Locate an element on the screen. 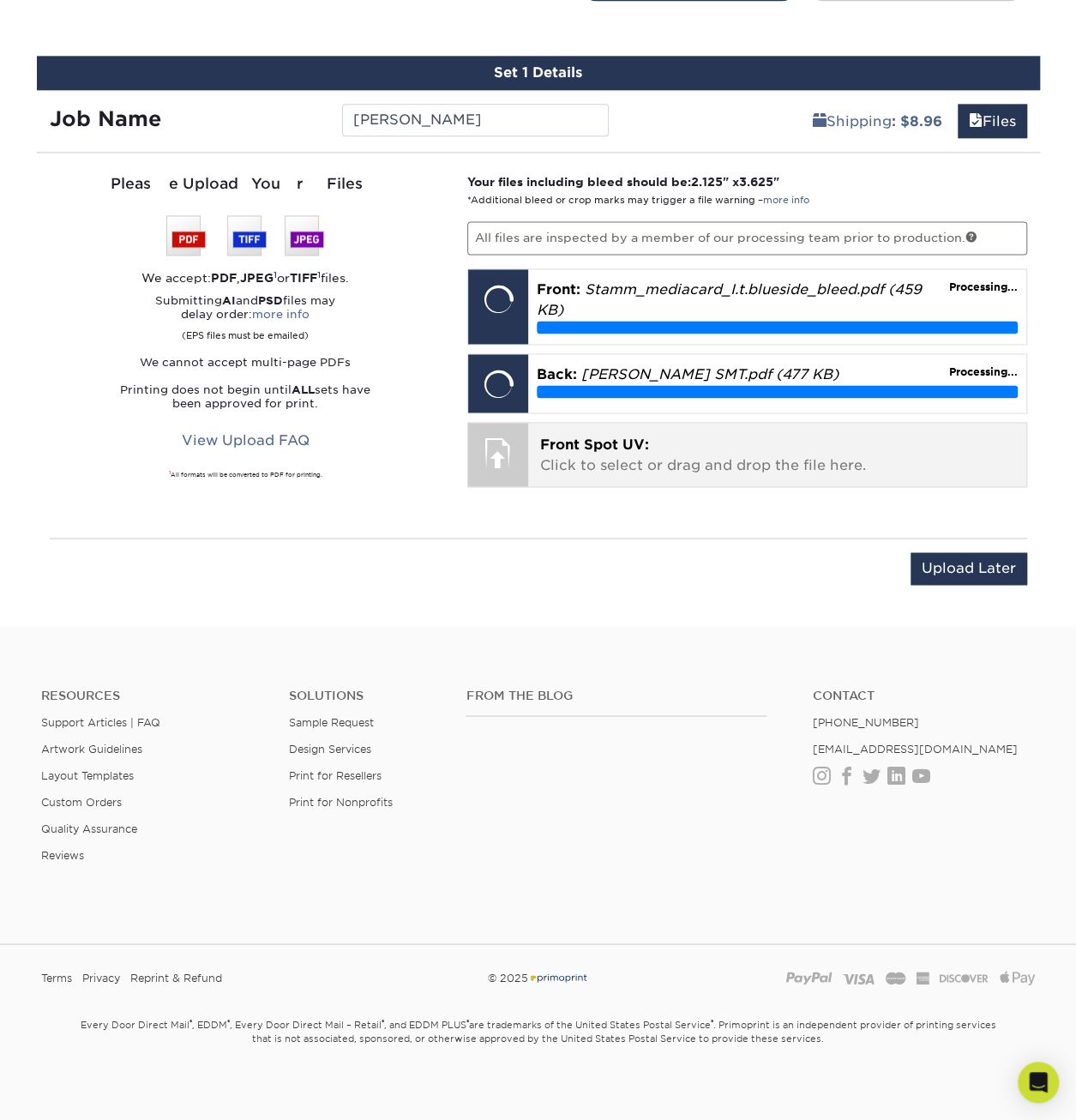 Image resolution: width=1076 pixels, height=1120 pixels. div: All formats will be converted to PDF for printing. is located at coordinates (246, 475).